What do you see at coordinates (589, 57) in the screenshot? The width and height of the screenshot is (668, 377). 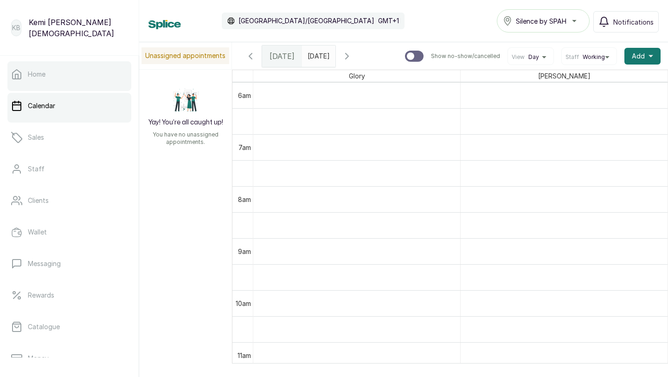 I see `button: StaffWorking` at bounding box center [589, 57].